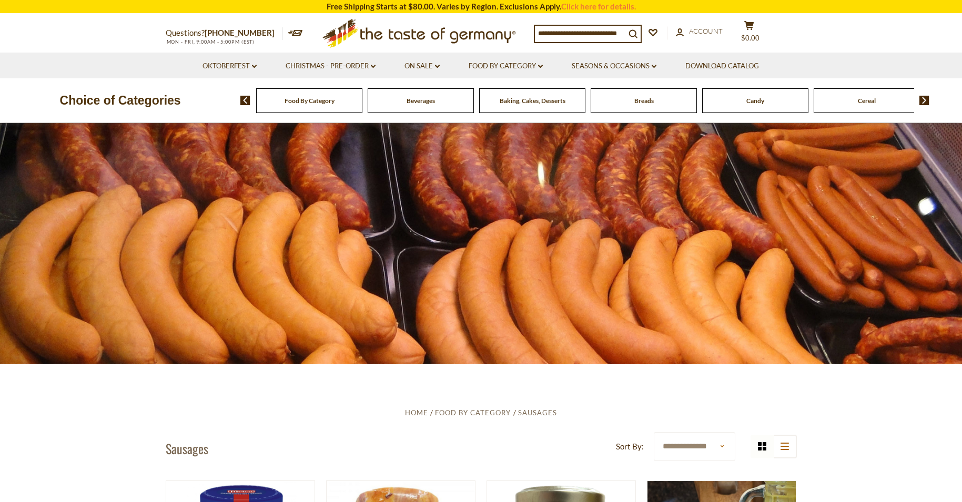 The width and height of the screenshot is (962, 502). Describe the element at coordinates (532, 100) in the screenshot. I see `span: Baking, Cakes, Desserts` at that location.